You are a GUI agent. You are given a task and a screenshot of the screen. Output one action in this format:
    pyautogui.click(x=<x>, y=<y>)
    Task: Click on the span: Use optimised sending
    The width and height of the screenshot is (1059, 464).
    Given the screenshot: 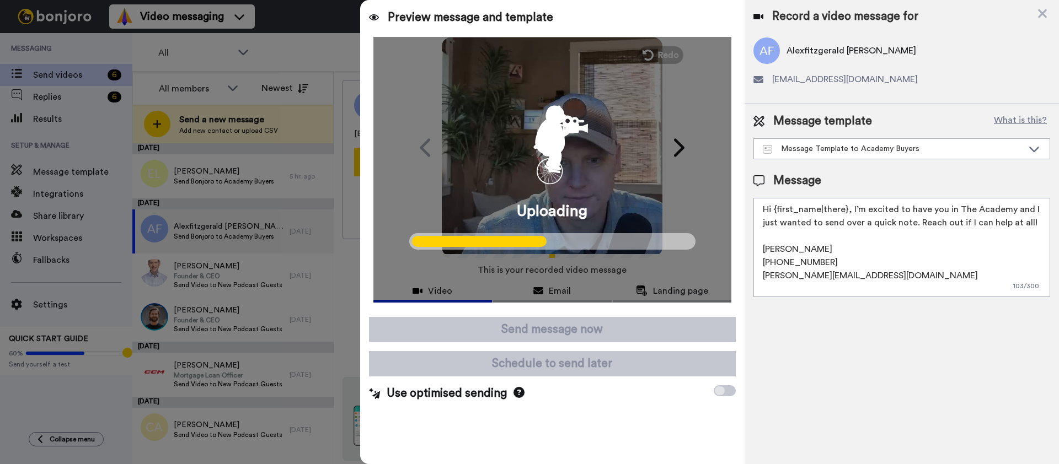 What is the action you would take?
    pyautogui.click(x=447, y=394)
    